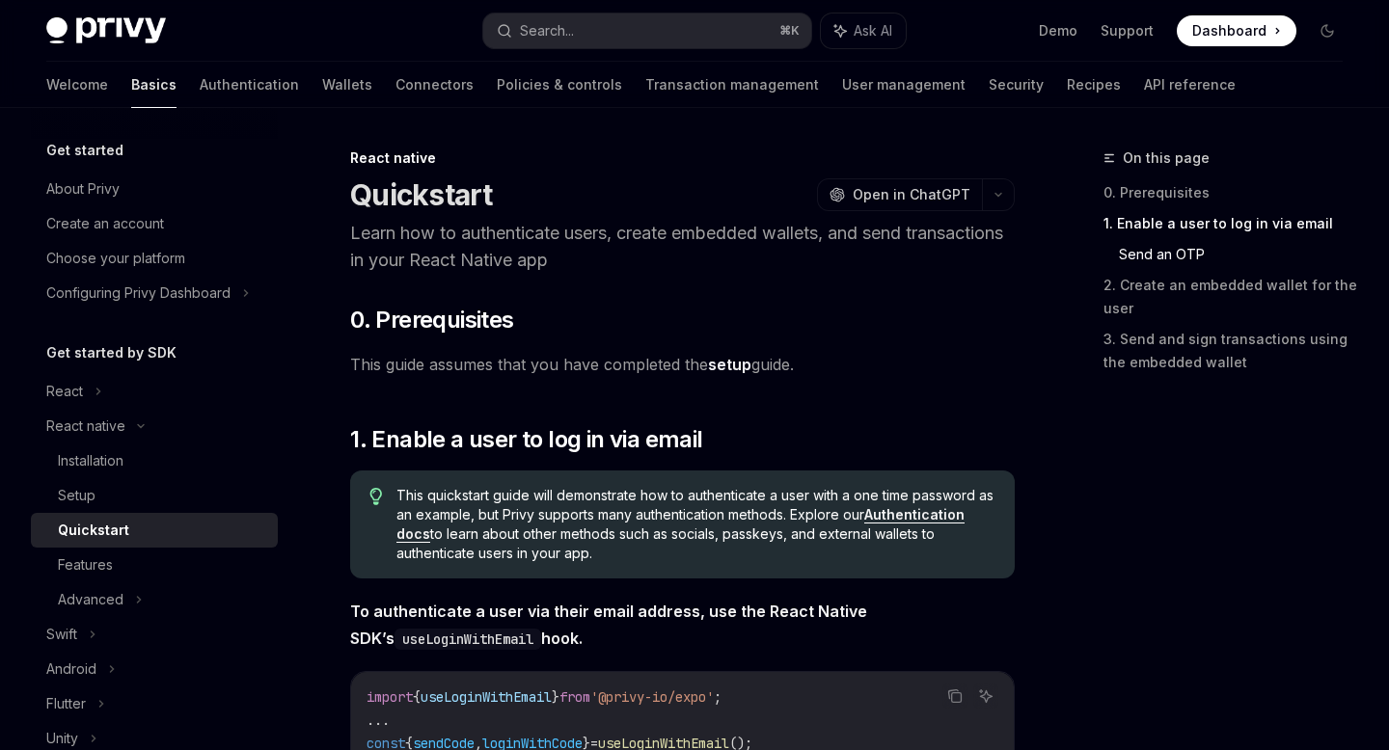  I want to click on div: Setup, so click(76, 496).